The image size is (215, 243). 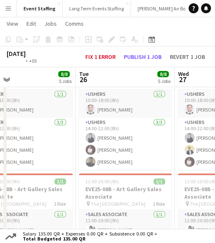 I want to click on span: Edit, so click(x=31, y=24).